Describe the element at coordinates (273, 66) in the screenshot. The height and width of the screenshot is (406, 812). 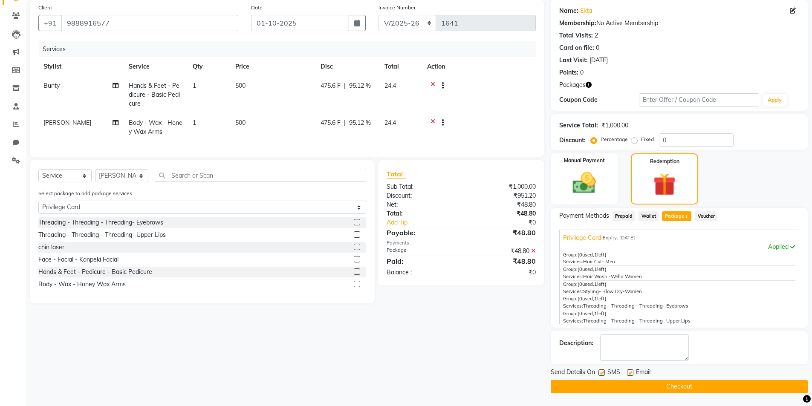
I see `th: Price` at that location.